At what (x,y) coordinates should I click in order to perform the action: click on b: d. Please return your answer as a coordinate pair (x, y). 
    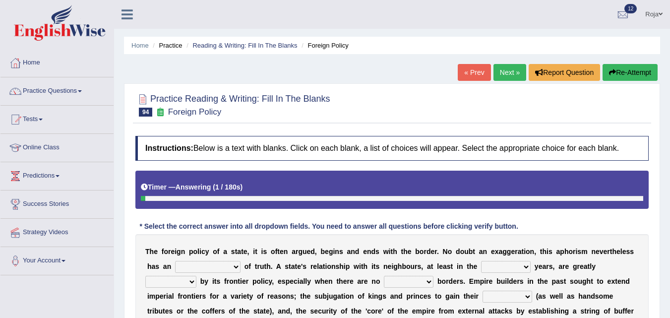
    Looking at the image, I should click on (357, 252).